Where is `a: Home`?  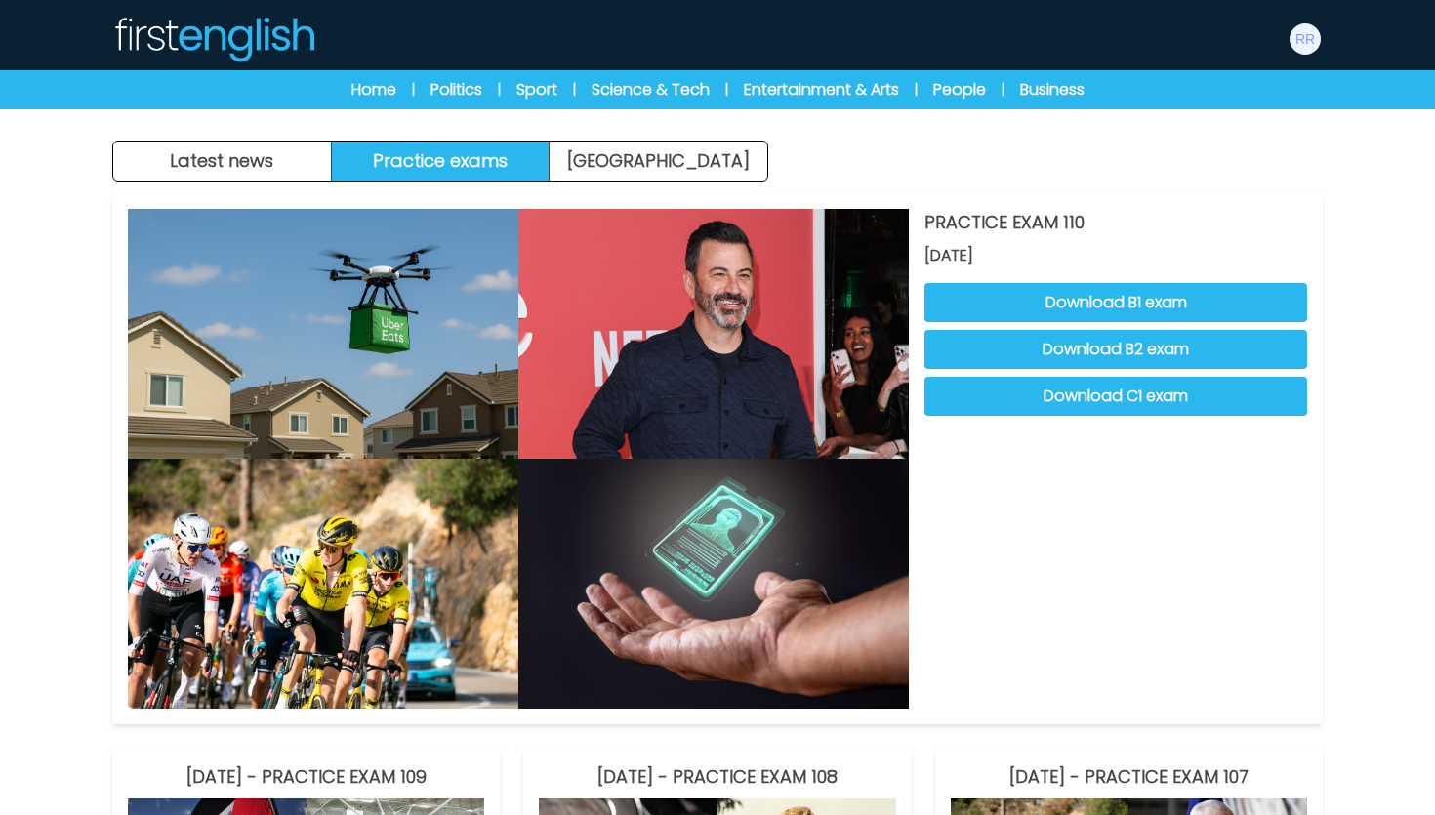
a: Home is located at coordinates (374, 90).